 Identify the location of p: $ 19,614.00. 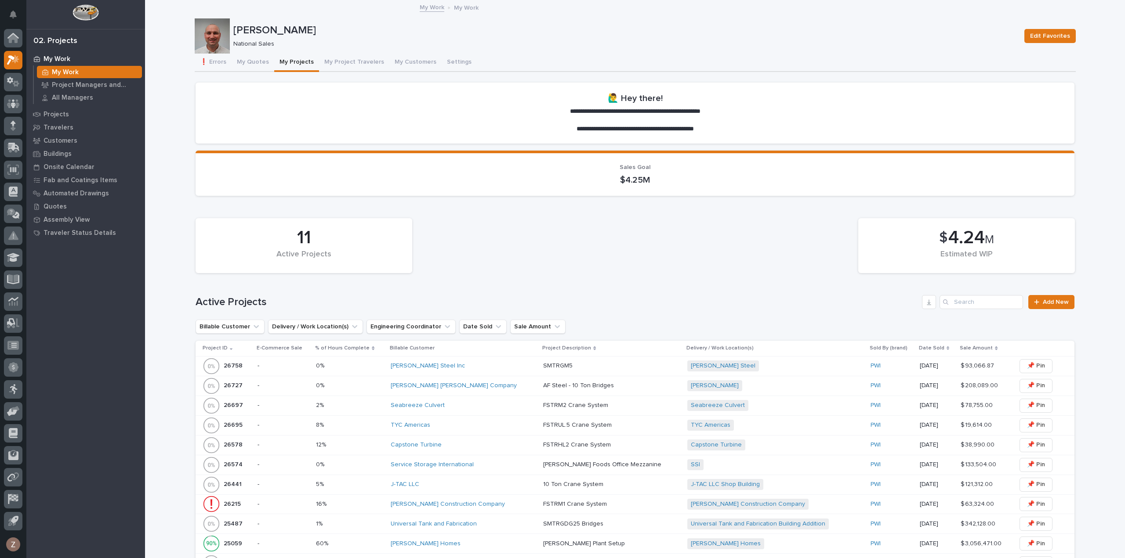
(977, 424).